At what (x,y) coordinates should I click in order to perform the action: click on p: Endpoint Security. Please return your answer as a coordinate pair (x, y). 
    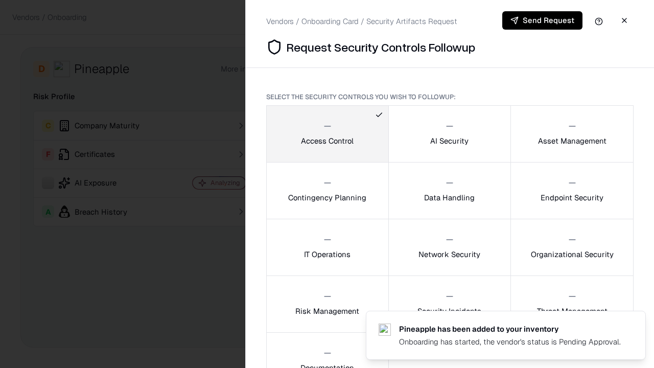
    Looking at the image, I should click on (572, 197).